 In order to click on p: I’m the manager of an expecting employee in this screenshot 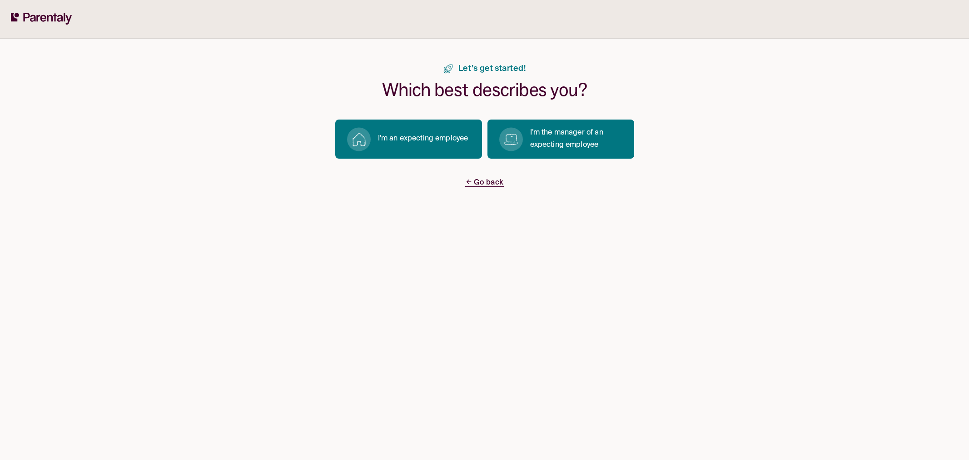, I will do `click(577, 139)`.